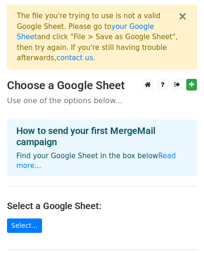 The image size is (204, 253). What do you see at coordinates (75, 58) in the screenshot?
I see `a: contact us` at bounding box center [75, 58].